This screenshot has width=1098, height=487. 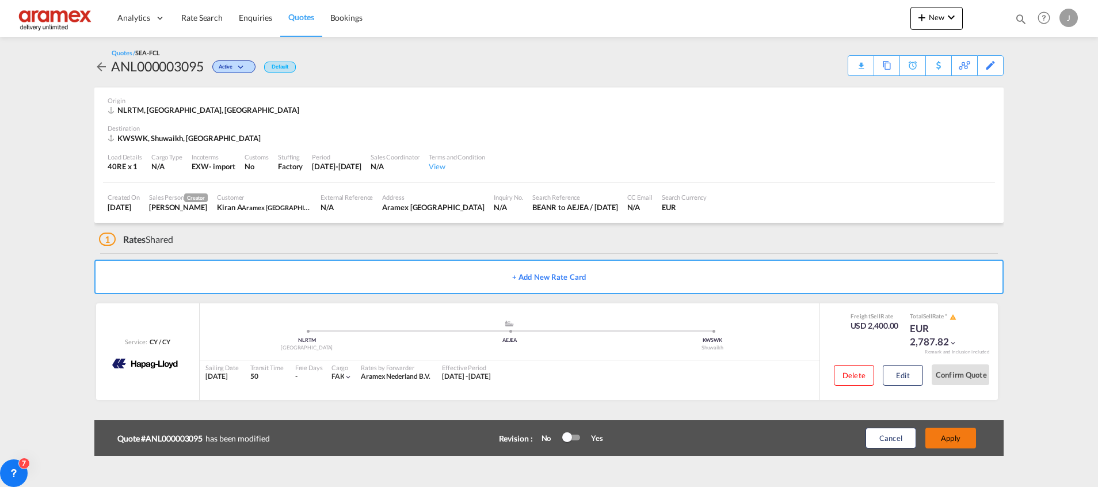 I want to click on div: Search Reference, so click(x=575, y=197).